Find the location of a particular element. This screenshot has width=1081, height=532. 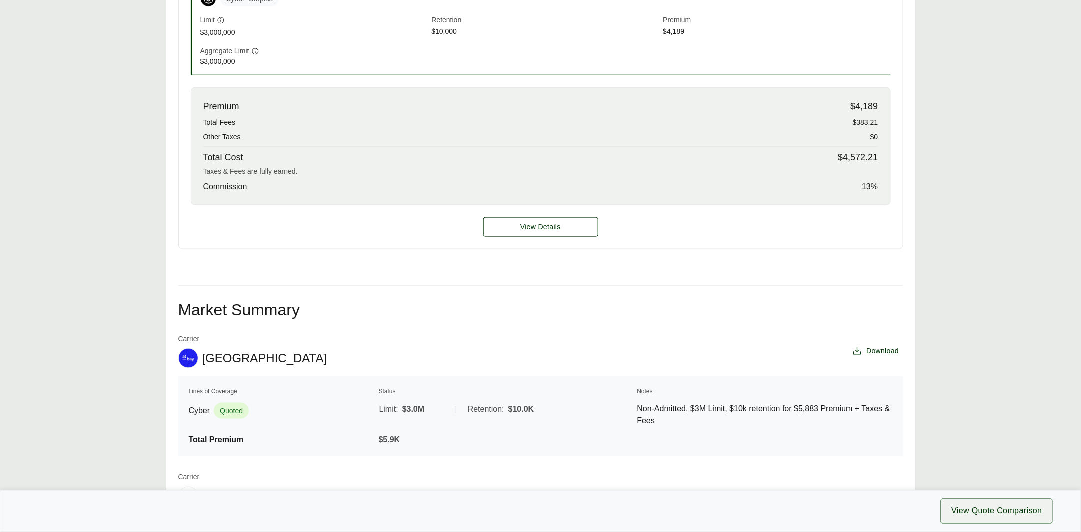

span: Commission is located at coordinates (225, 187).